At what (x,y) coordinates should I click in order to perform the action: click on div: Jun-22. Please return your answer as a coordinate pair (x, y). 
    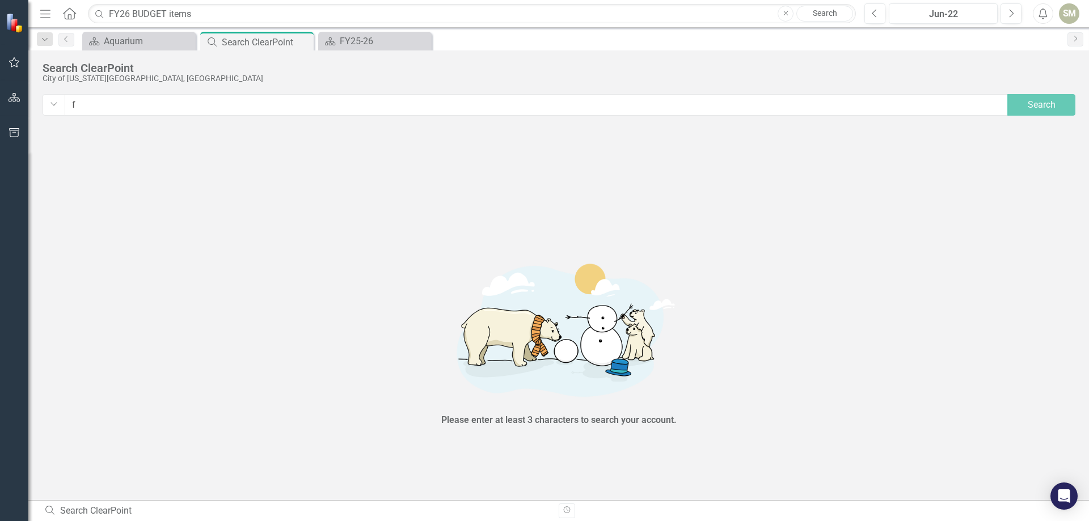
    Looking at the image, I should click on (943, 14).